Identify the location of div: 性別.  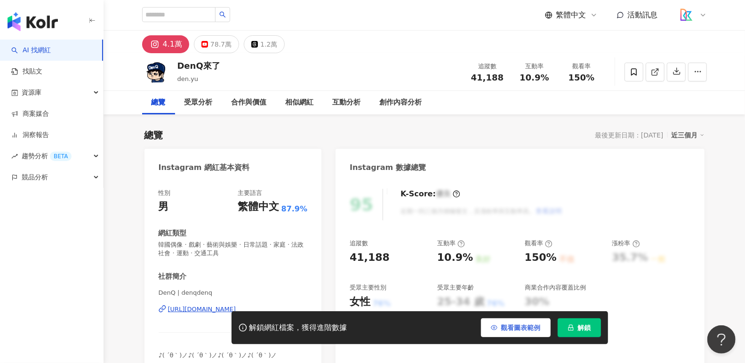
(165, 193).